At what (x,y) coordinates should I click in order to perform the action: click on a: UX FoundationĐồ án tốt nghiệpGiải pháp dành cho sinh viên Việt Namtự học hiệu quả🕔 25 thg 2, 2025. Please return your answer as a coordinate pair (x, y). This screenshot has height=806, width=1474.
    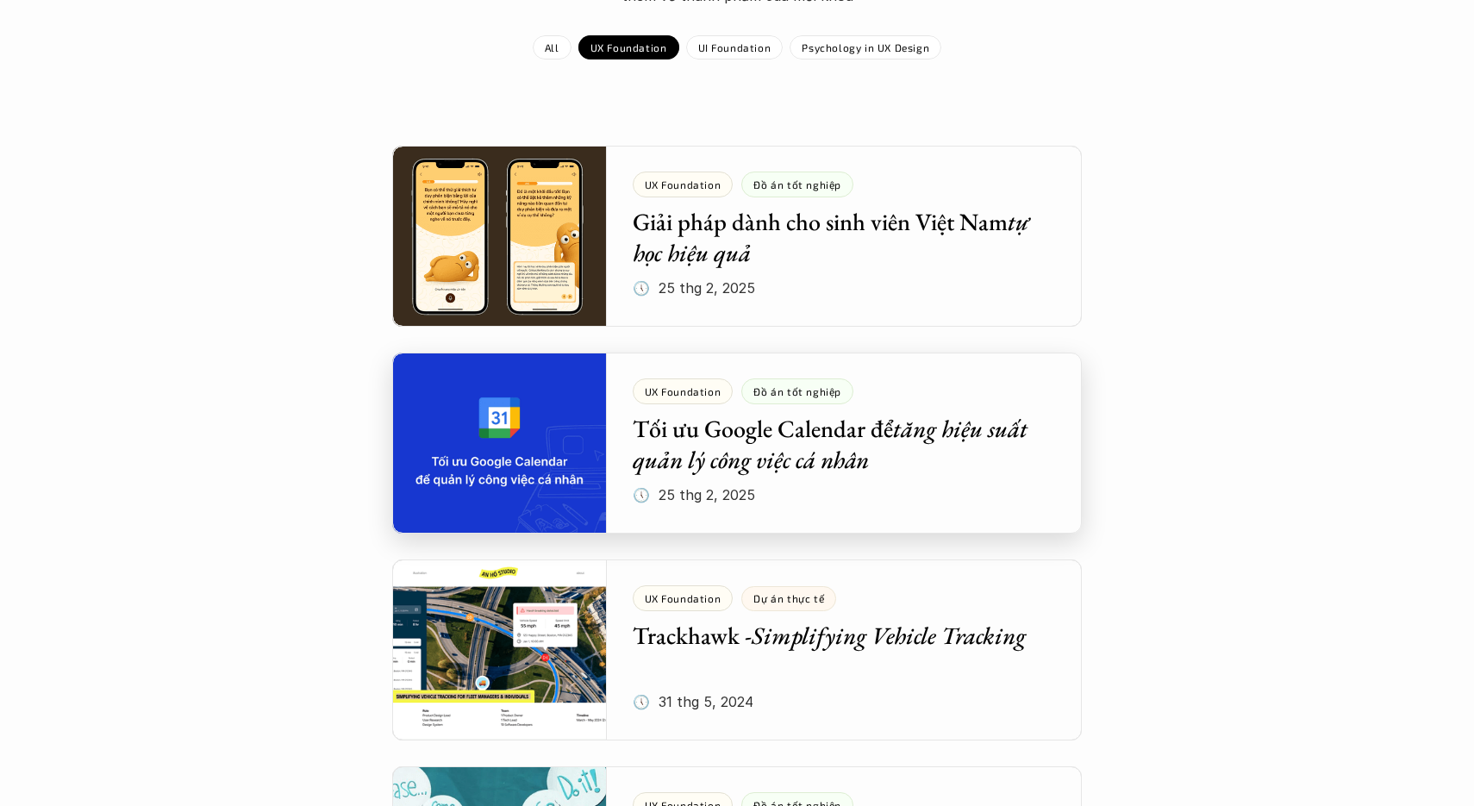
    Looking at the image, I should click on (737, 236).